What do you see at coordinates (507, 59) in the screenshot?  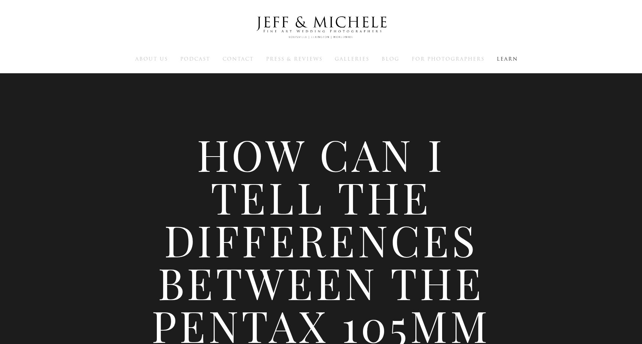 I see `a: Learn` at bounding box center [507, 59].